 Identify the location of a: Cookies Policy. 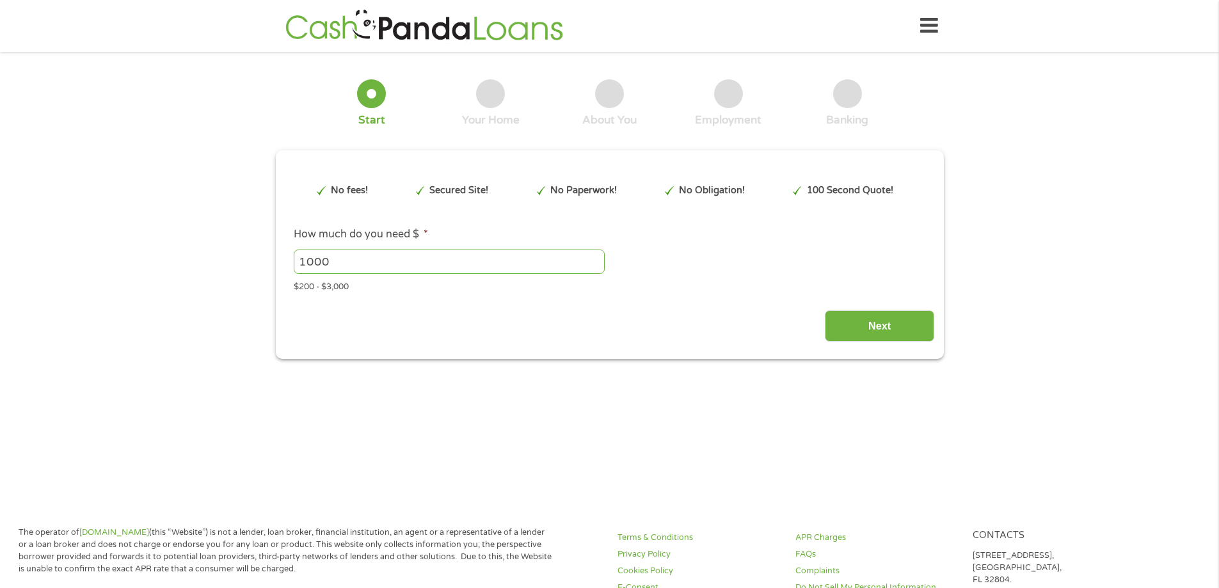
(699, 571).